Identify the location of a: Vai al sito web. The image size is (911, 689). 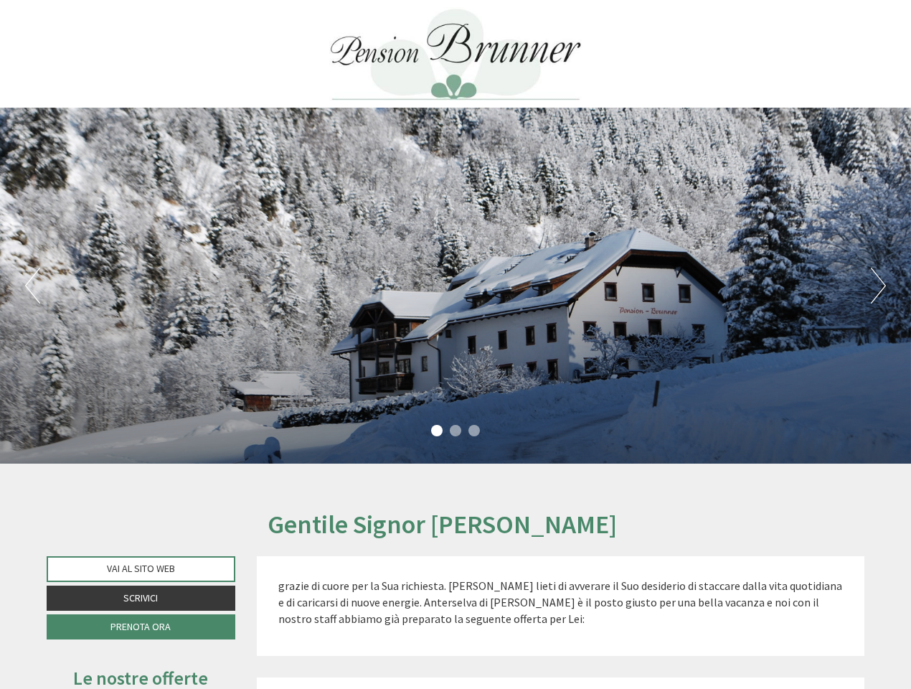
(141, 569).